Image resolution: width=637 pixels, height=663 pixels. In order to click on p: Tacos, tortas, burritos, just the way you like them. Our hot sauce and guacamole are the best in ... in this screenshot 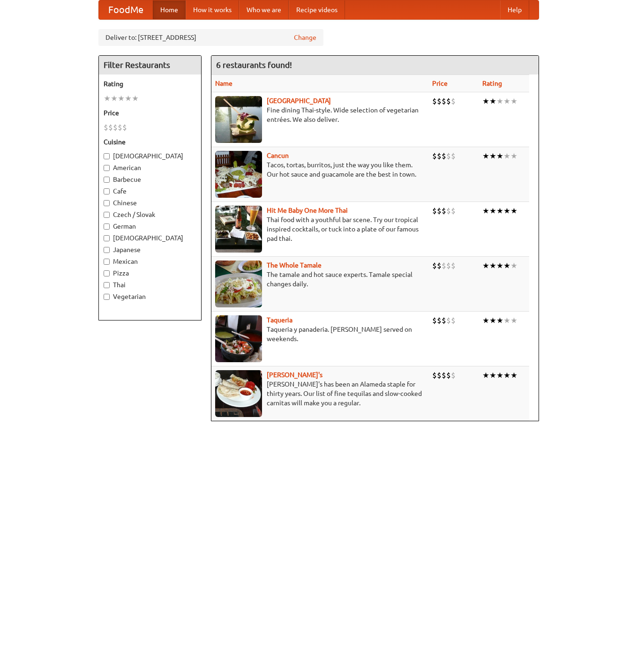, I will do `click(320, 170)`.